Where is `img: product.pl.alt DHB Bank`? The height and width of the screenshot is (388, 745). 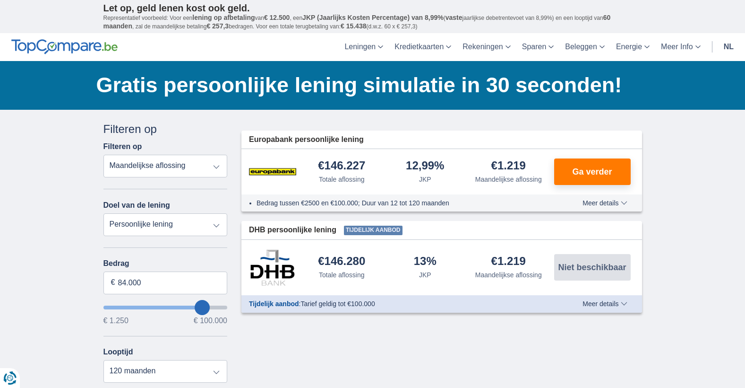
img: product.pl.alt DHB Bank is located at coordinates (273, 267).